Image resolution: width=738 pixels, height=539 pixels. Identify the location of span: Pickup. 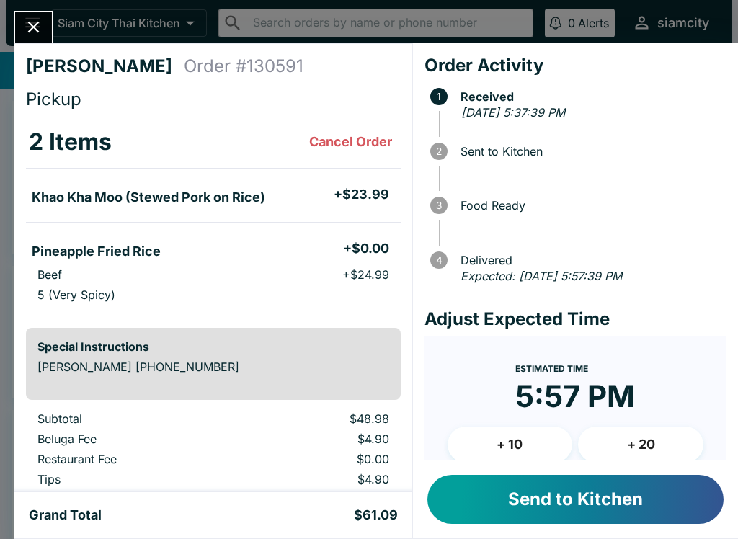
(53, 99).